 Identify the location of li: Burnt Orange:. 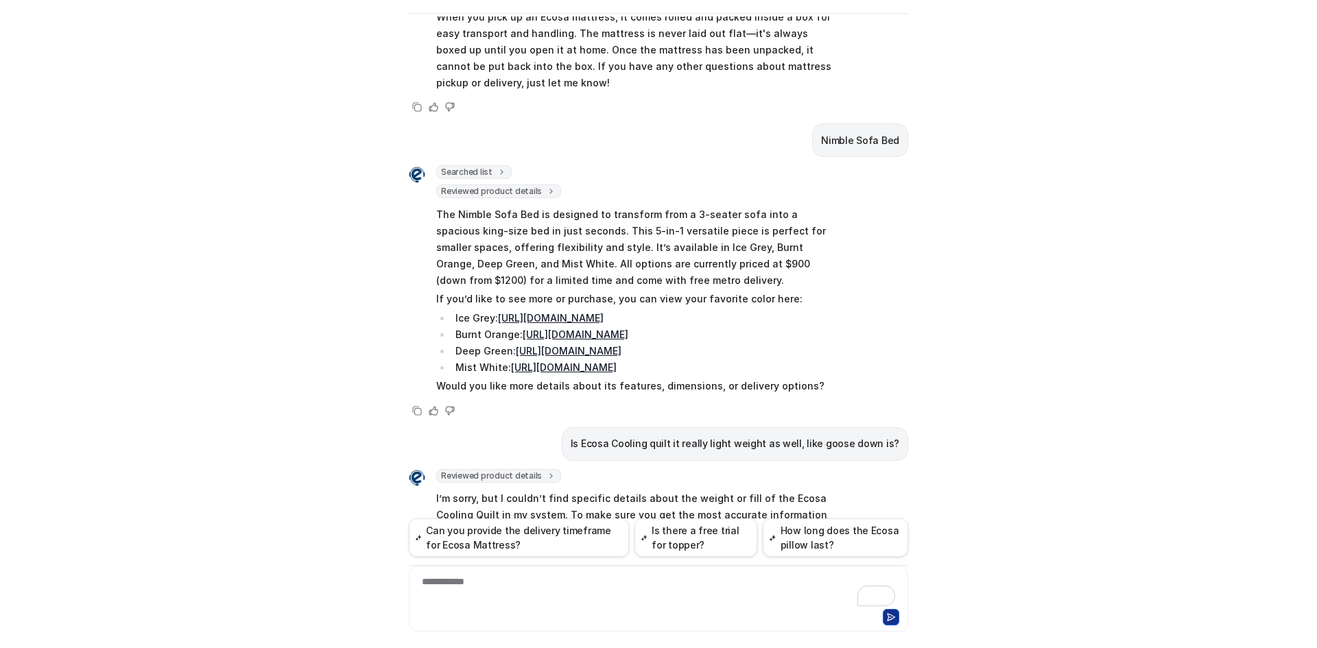
(644, 335).